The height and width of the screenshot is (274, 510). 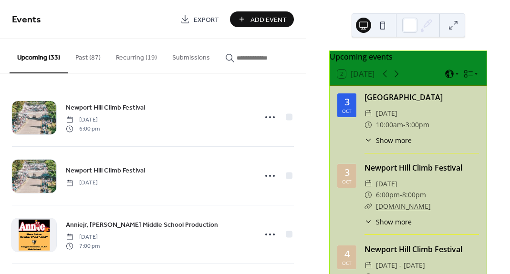 I want to click on span: Export, so click(x=206, y=20).